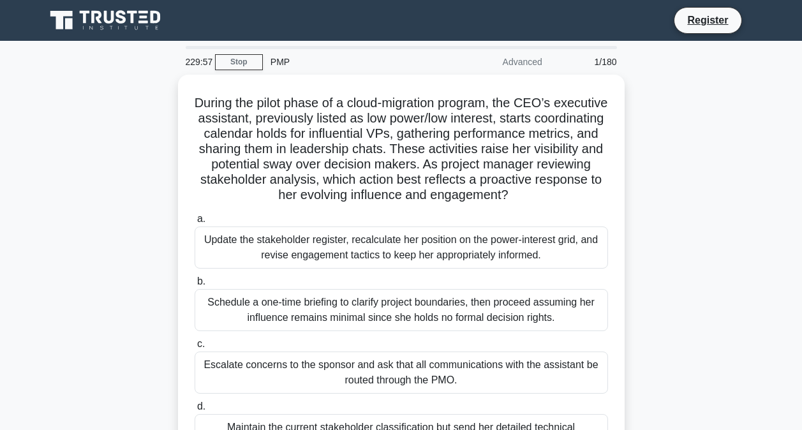  I want to click on div: Advanced, so click(494, 62).